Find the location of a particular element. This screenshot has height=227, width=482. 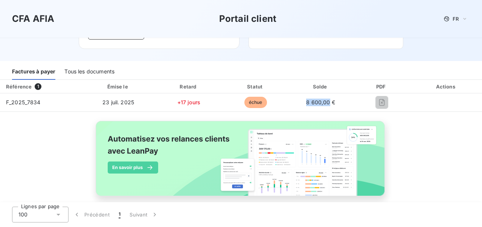

span: +17 jours is located at coordinates (189, 102).